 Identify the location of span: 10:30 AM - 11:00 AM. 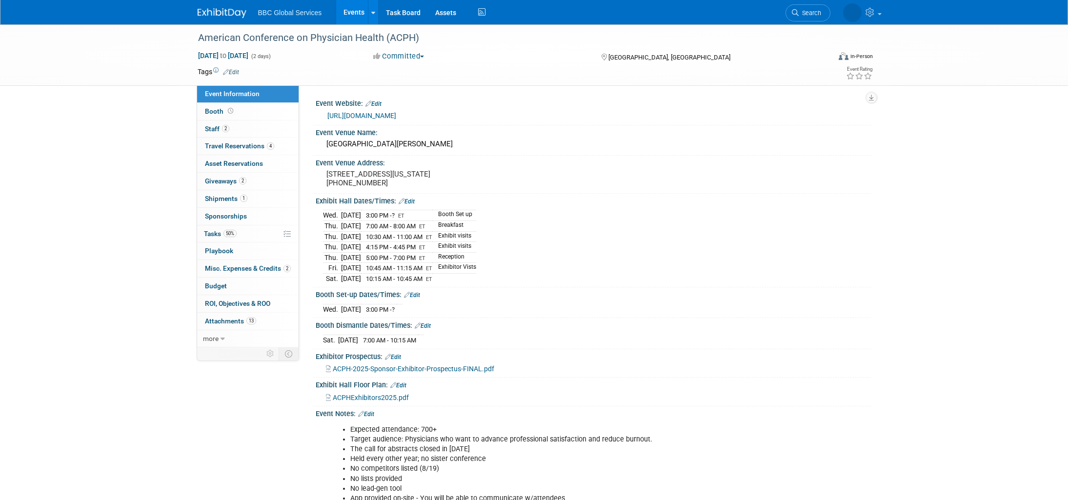
(394, 237).